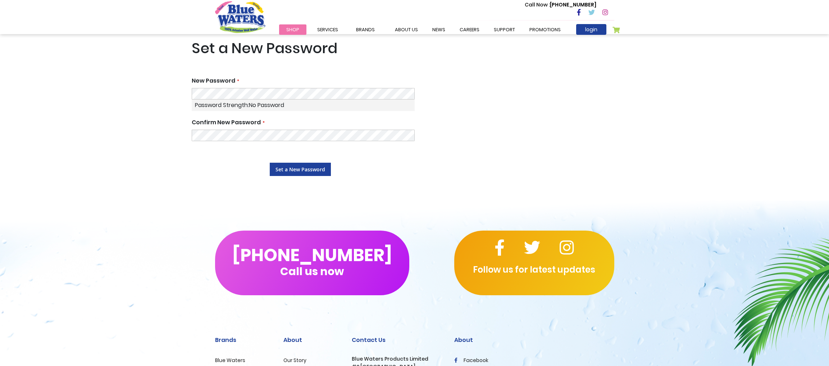  I want to click on h2: Contact Us, so click(397, 340).